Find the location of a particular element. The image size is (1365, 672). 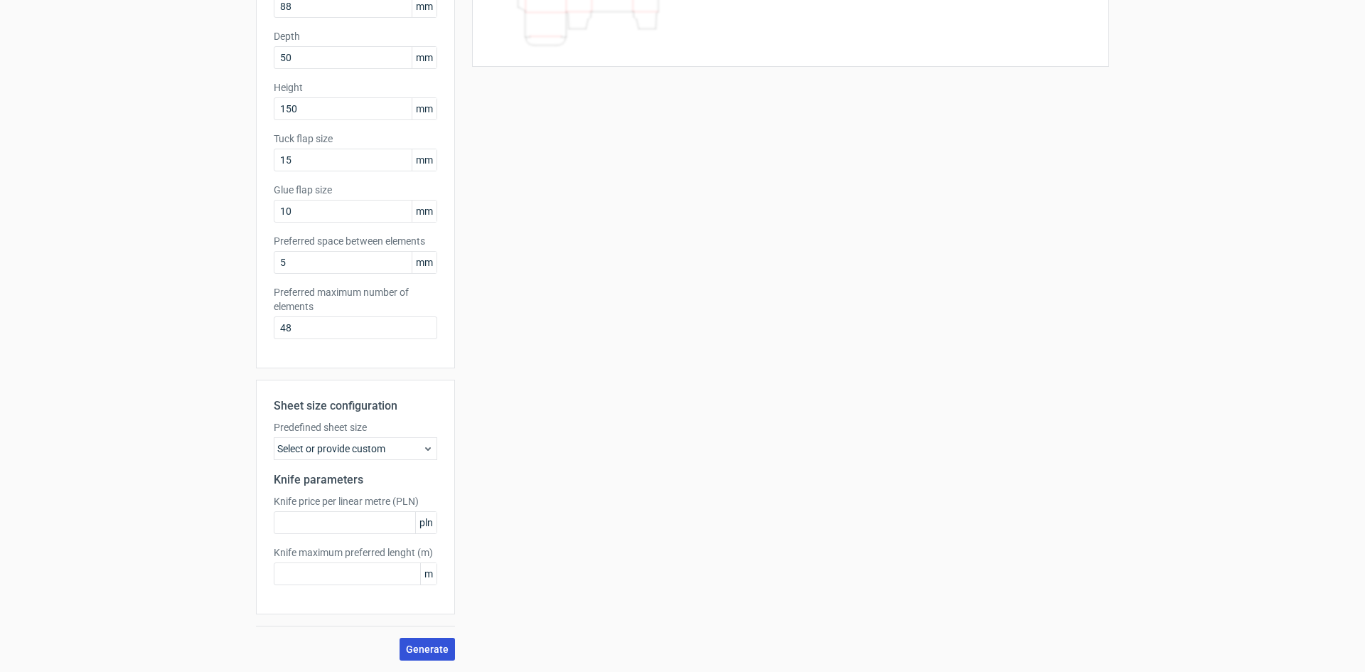

label: Height is located at coordinates (355, 87).